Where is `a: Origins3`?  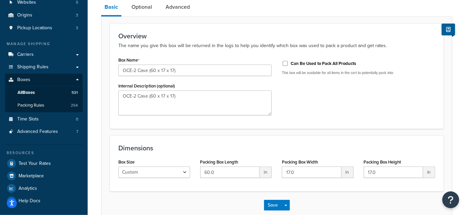 a: Origins3 is located at coordinates (44, 15).